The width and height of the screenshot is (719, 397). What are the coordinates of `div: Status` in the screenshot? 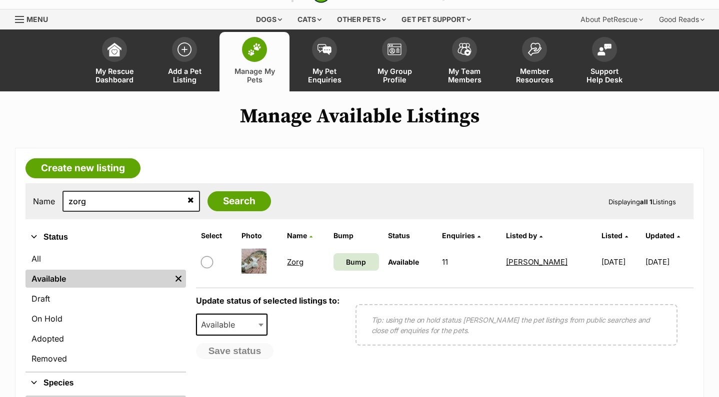 It's located at (105, 310).